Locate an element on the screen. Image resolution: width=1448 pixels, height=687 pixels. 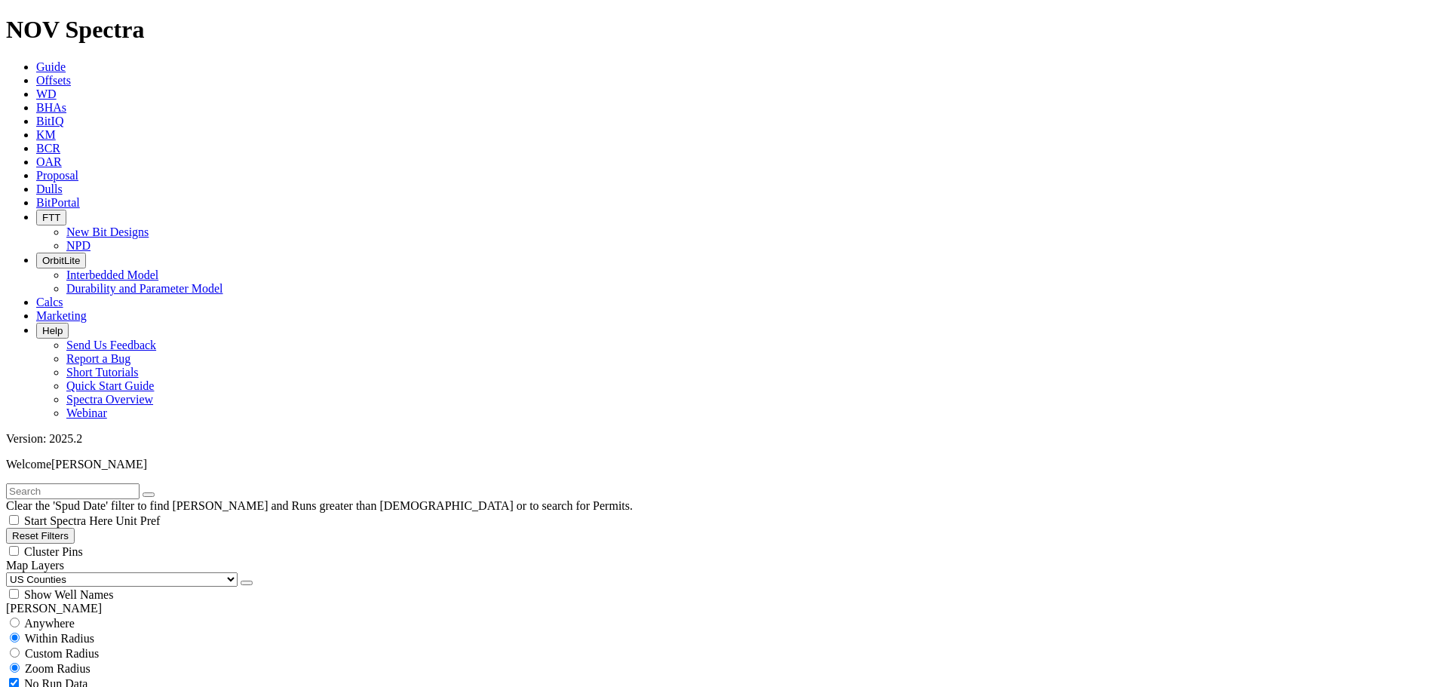
p: Welcome is located at coordinates (724, 465).